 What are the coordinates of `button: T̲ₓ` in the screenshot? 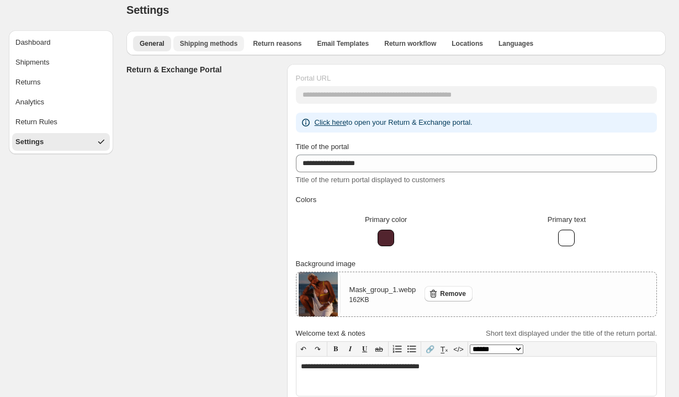 It's located at (444, 349).